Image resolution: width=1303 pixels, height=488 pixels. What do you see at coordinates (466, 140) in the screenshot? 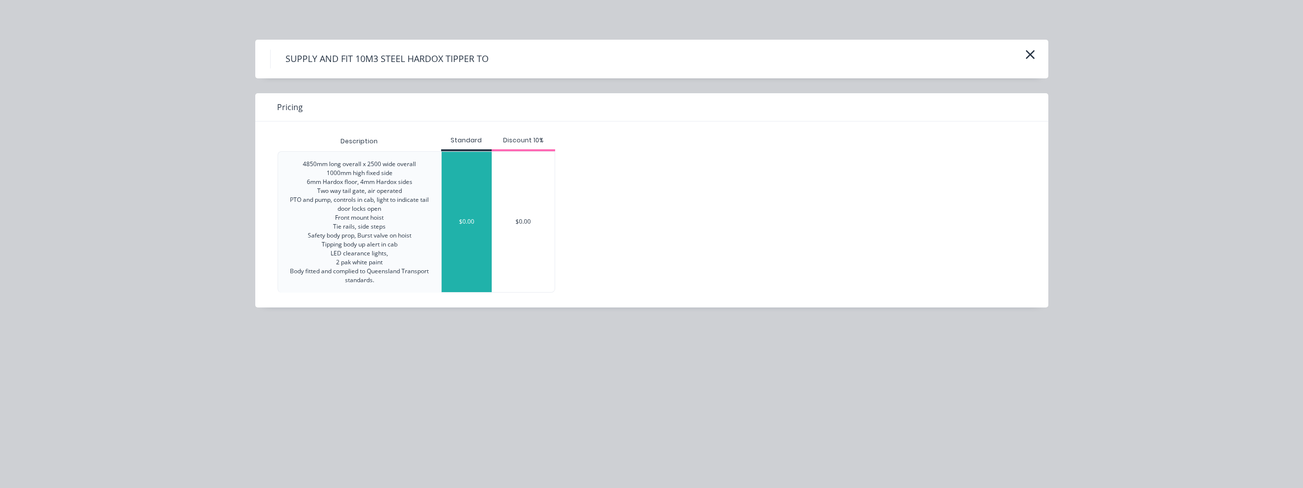
I see `div: Standard` at bounding box center [466, 140].